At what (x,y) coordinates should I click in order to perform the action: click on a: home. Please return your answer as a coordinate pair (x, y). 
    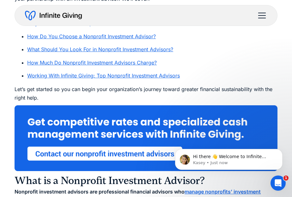
    Looking at the image, I should click on (53, 15).